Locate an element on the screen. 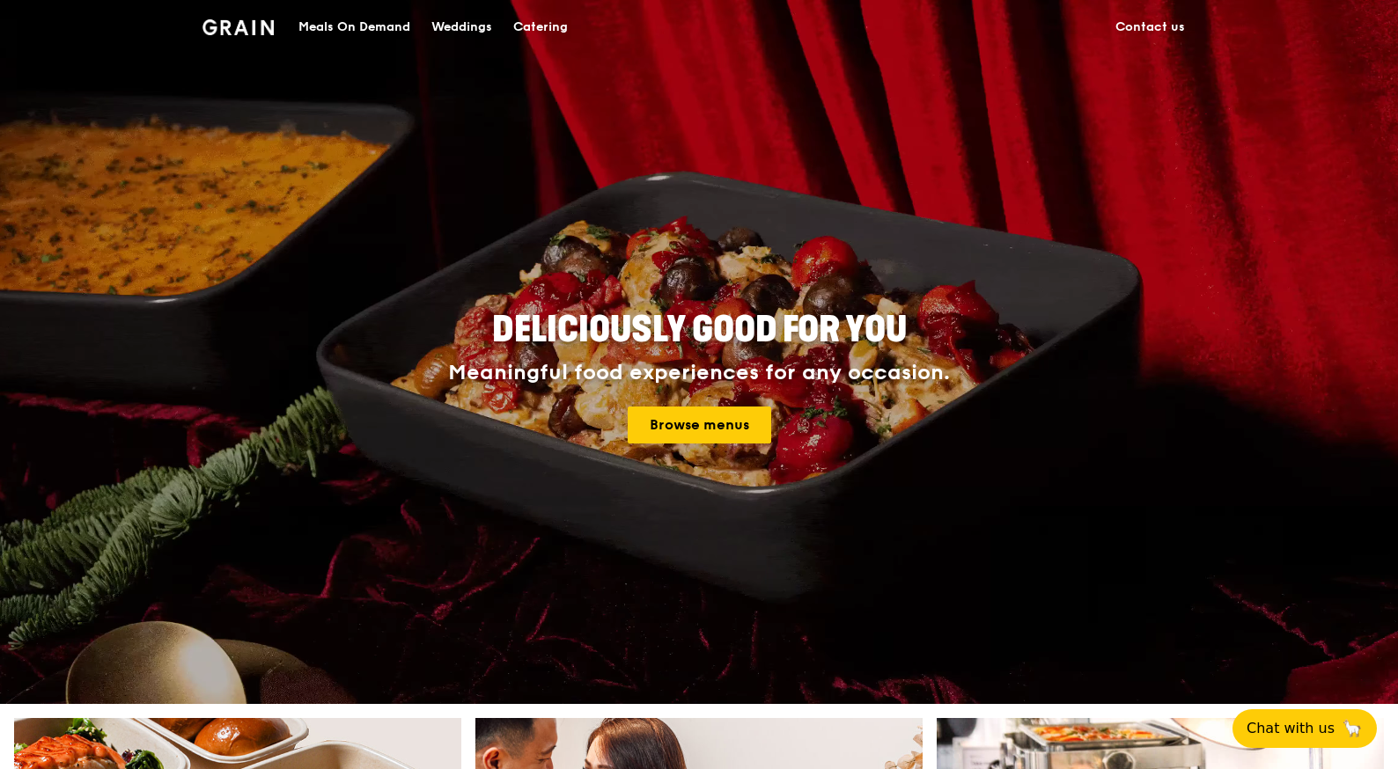 This screenshot has height=769, width=1398. a: Weddings is located at coordinates (461, 27).